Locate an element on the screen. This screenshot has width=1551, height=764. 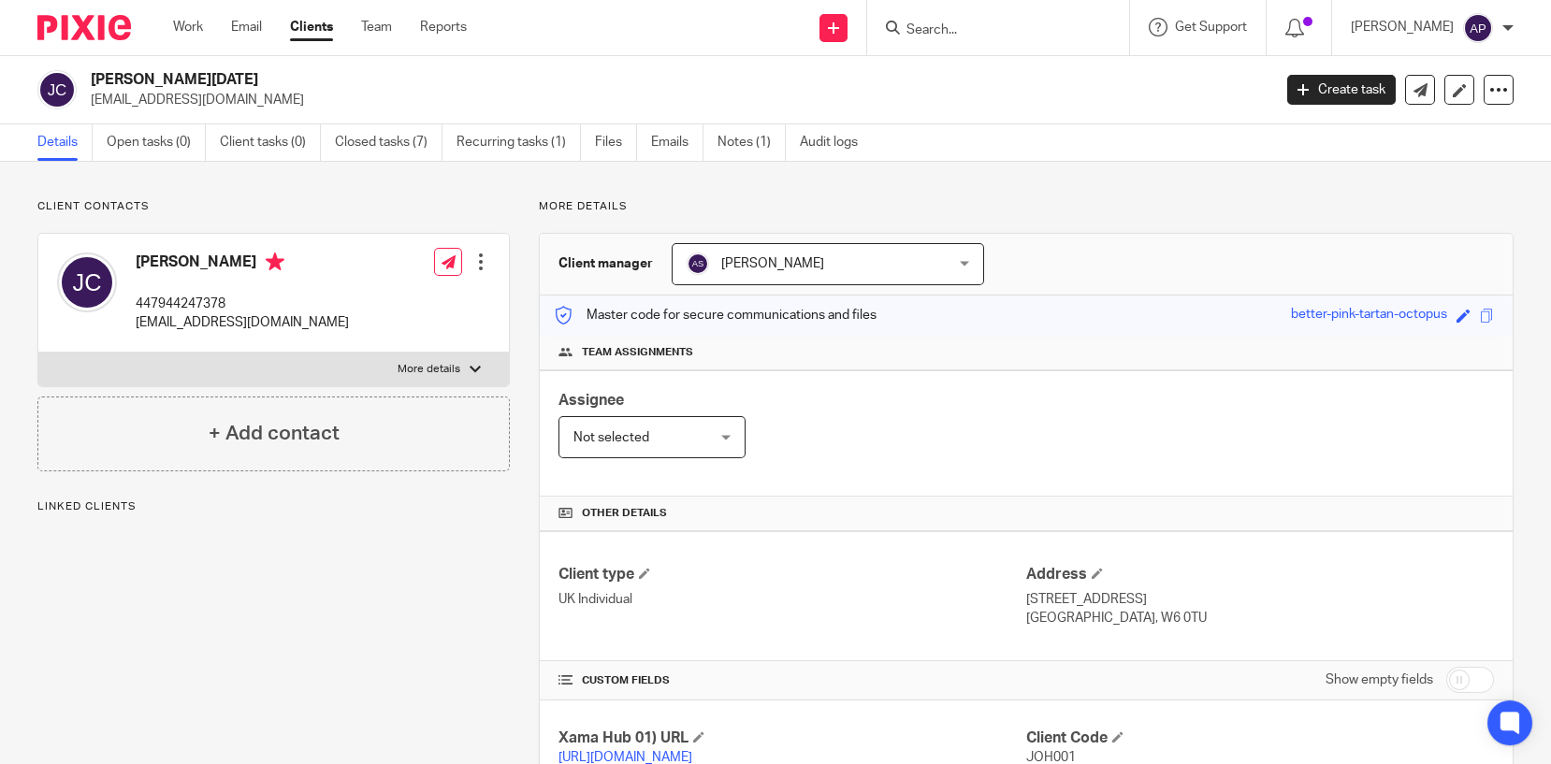
span: Other details is located at coordinates (624, 513).